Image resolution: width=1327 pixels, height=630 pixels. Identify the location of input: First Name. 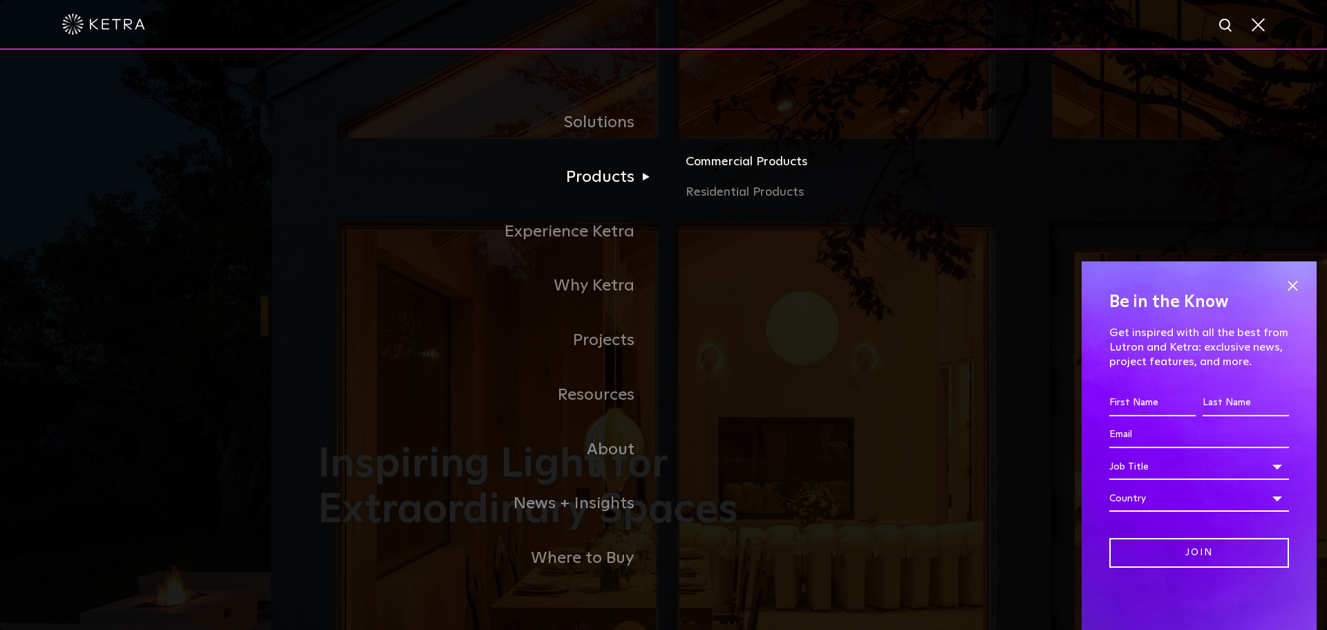
(1153, 403).